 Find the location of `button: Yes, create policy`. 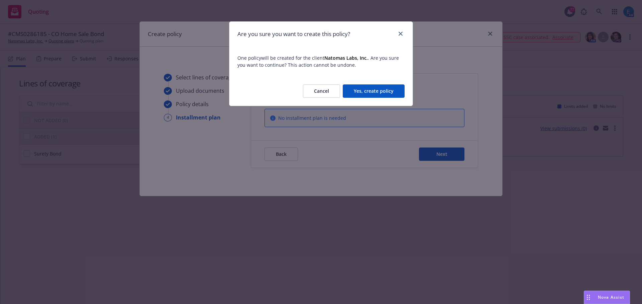

button: Yes, create policy is located at coordinates (373, 91).